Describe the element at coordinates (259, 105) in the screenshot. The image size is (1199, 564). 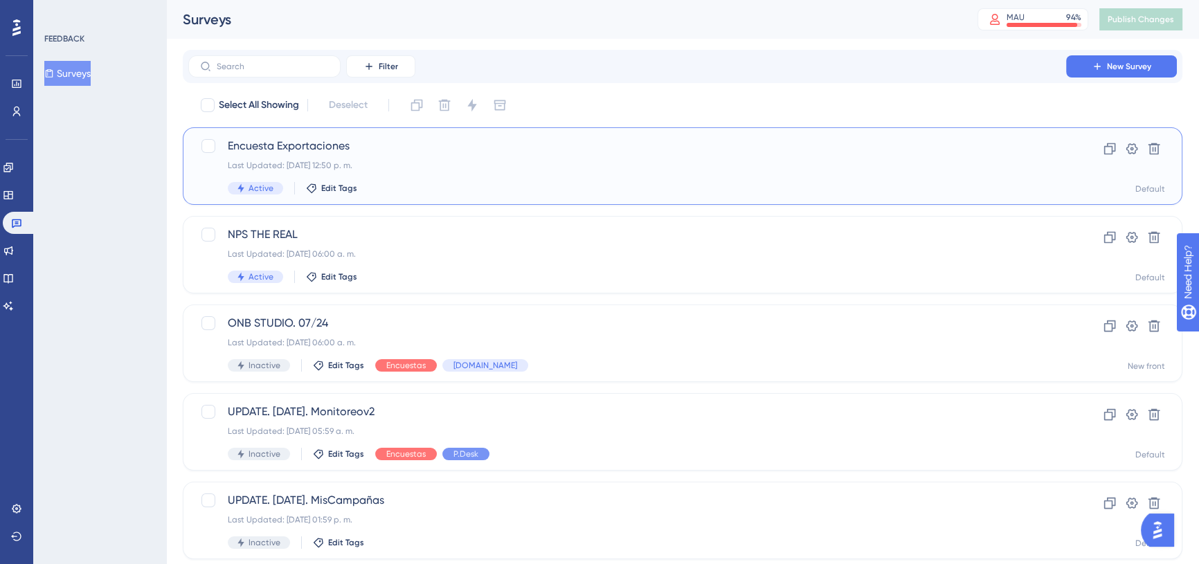
I see `span: Select All Showing` at that location.